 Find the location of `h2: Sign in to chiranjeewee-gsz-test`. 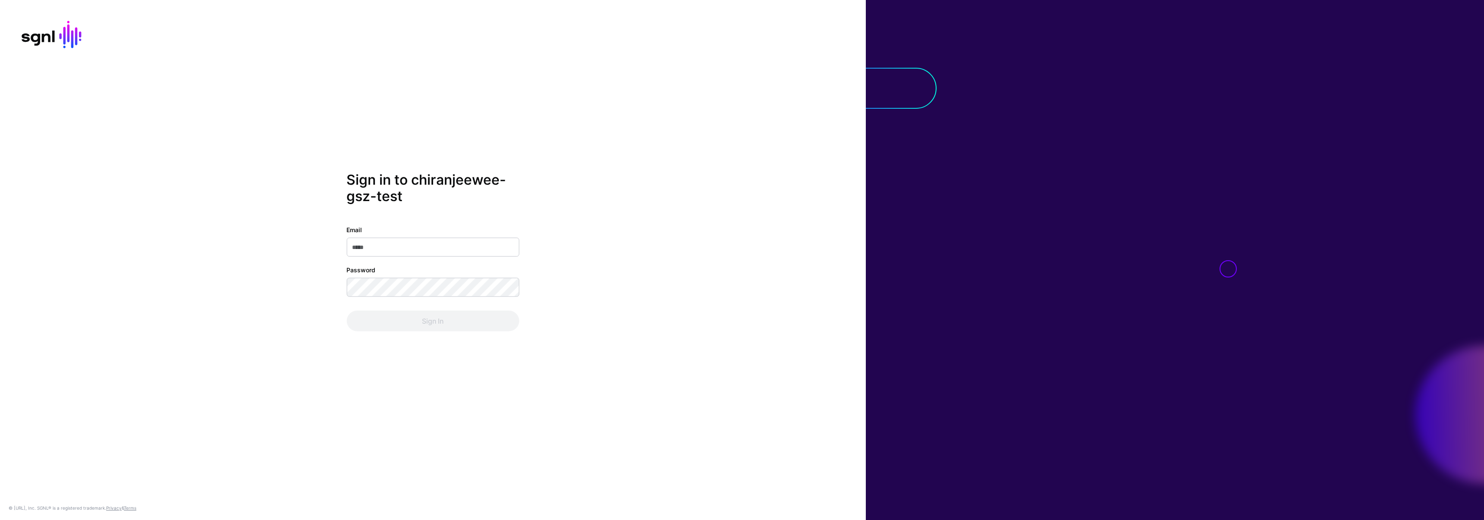

h2: Sign in to chiranjeewee-gsz-test is located at coordinates (433, 188).